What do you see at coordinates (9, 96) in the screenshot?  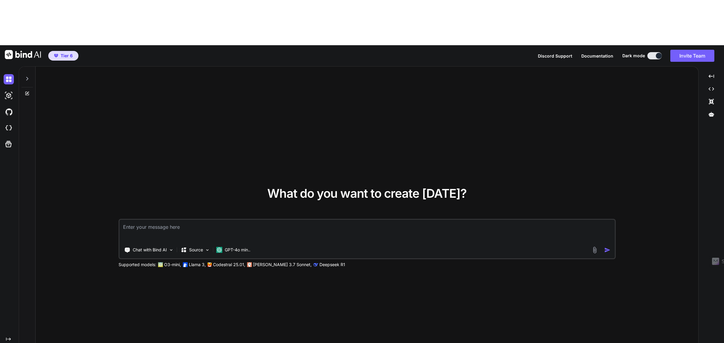 I see `img: darkAi-studio` at bounding box center [9, 96].